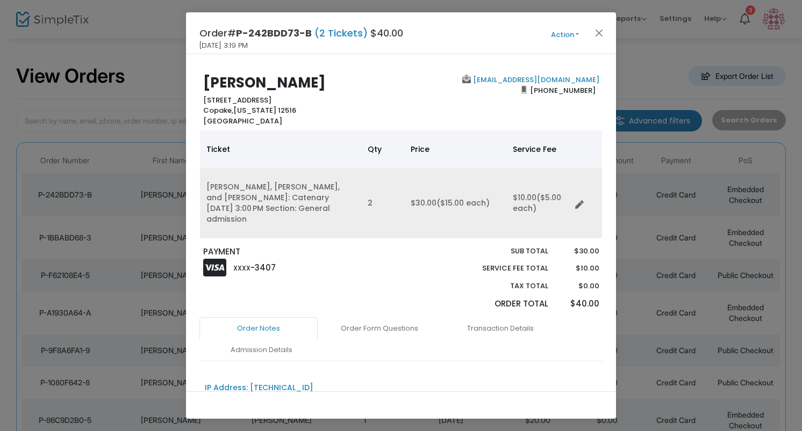 The height and width of the screenshot is (431, 802). Describe the element at coordinates (538, 149) in the screenshot. I see `th: Service Fee` at that location.